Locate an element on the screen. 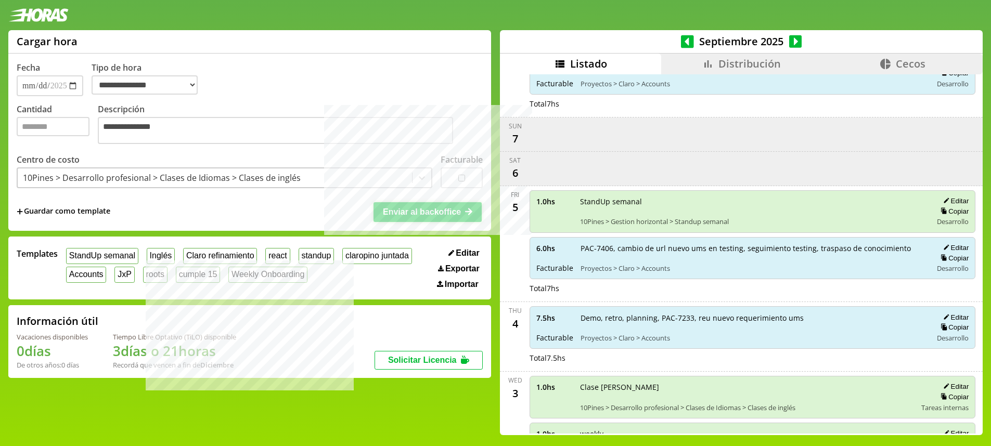 This screenshot has width=991, height=446. label: Facturable is located at coordinates (461, 160).